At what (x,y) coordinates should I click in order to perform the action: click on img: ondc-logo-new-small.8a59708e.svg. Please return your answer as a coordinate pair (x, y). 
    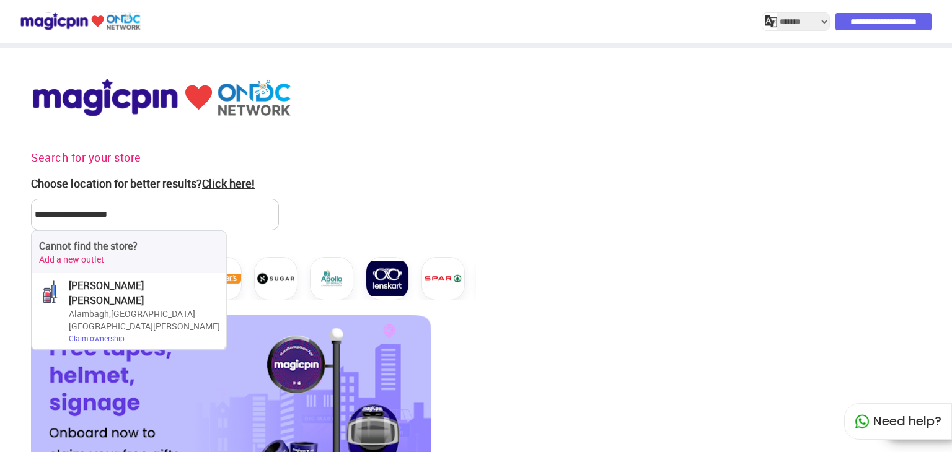
    Looking at the image, I should click on (80, 21).